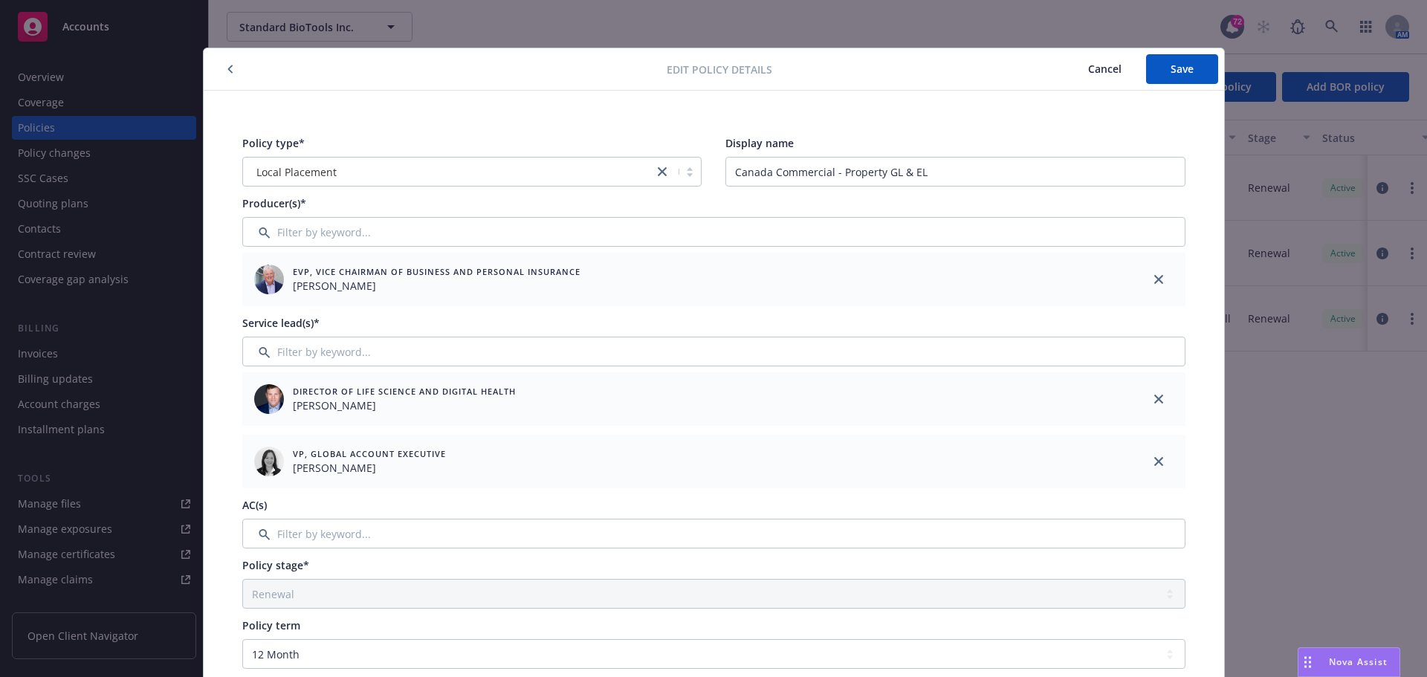 The width and height of the screenshot is (1427, 677). I want to click on span: Policy type*, so click(274, 143).